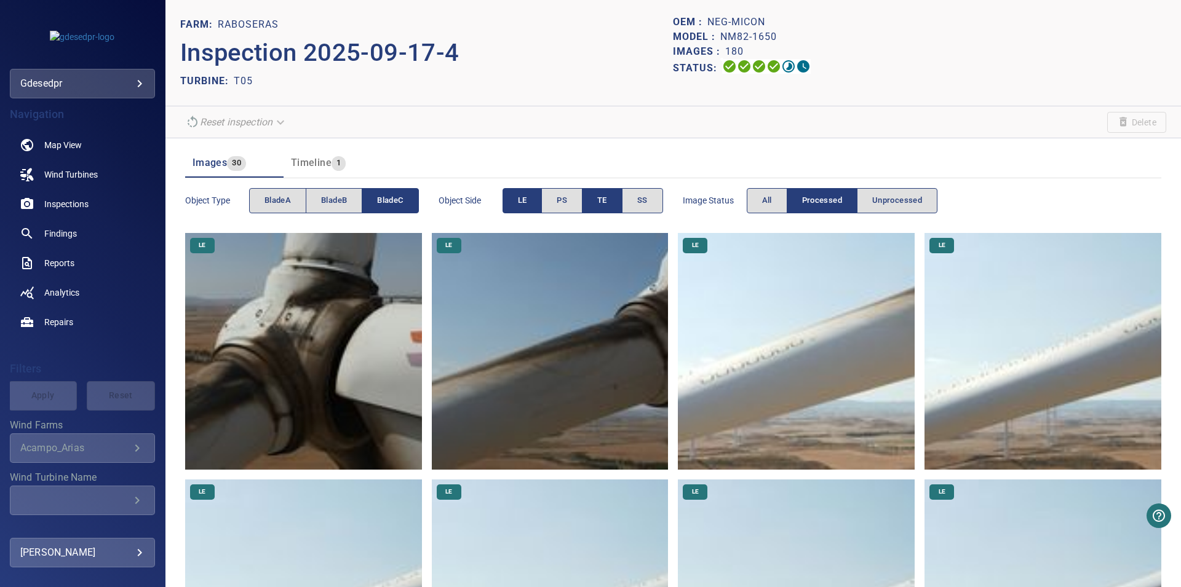 The width and height of the screenshot is (1181, 587). What do you see at coordinates (897, 201) in the screenshot?
I see `span: Unprocessed` at bounding box center [897, 201].